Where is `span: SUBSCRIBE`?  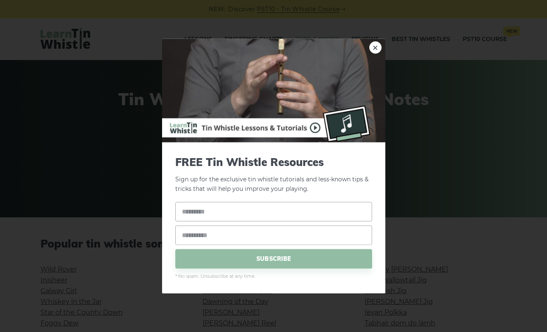 span: SUBSCRIBE is located at coordinates (274, 258).